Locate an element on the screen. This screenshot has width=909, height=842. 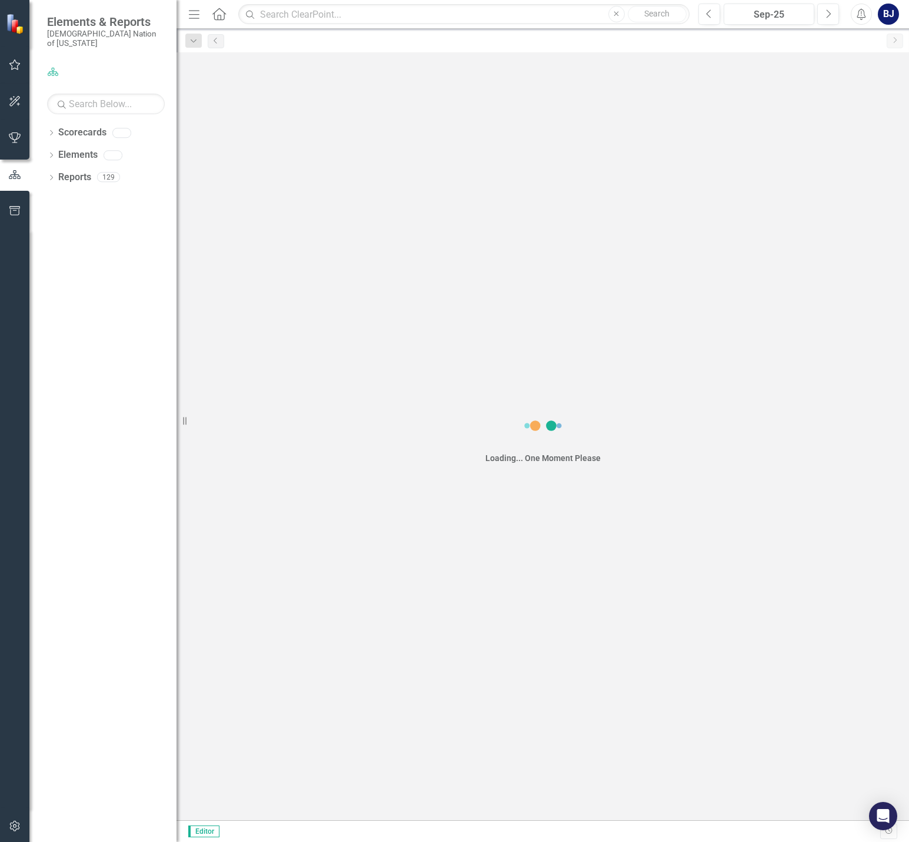
div: 129 is located at coordinates (108, 177).